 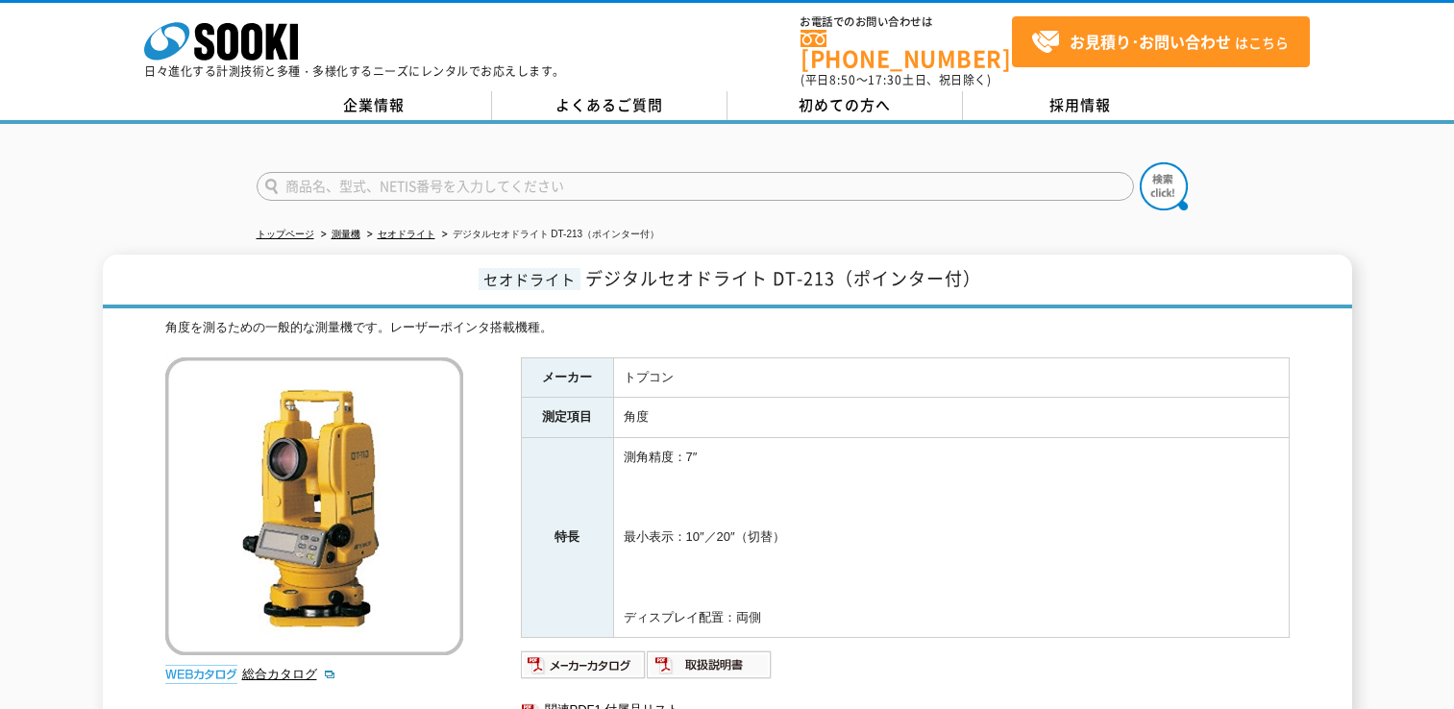 What do you see at coordinates (1160, 42) in the screenshot?
I see `span: はこちら` at bounding box center [1160, 42].